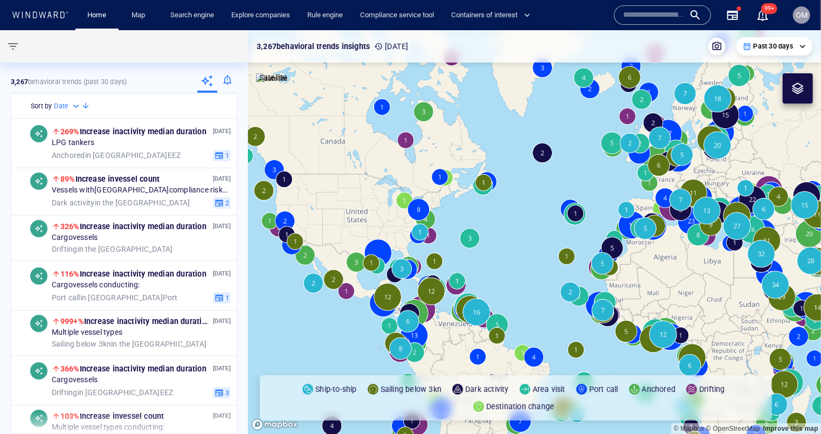 The width and height of the screenshot is (821, 434). Describe the element at coordinates (67, 106) in the screenshot. I see `div: Date` at that location.